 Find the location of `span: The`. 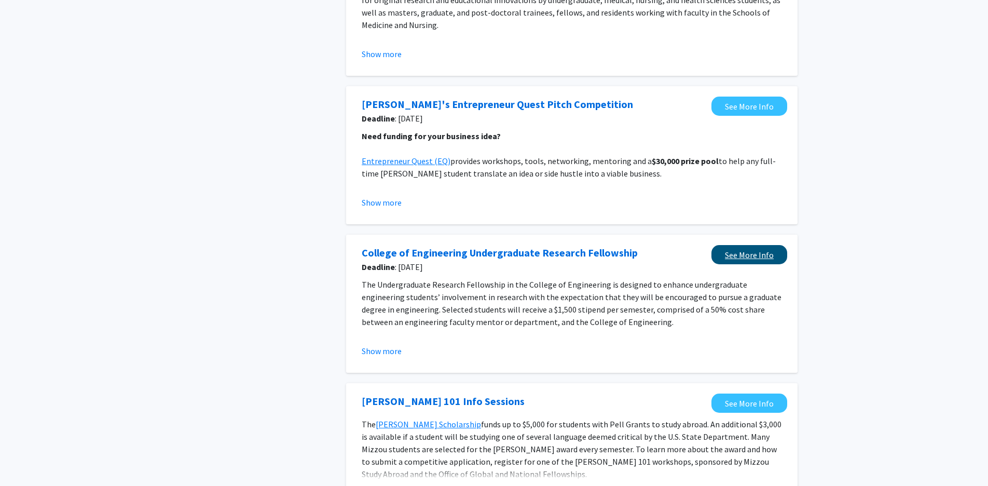

span: The is located at coordinates (368, 424).